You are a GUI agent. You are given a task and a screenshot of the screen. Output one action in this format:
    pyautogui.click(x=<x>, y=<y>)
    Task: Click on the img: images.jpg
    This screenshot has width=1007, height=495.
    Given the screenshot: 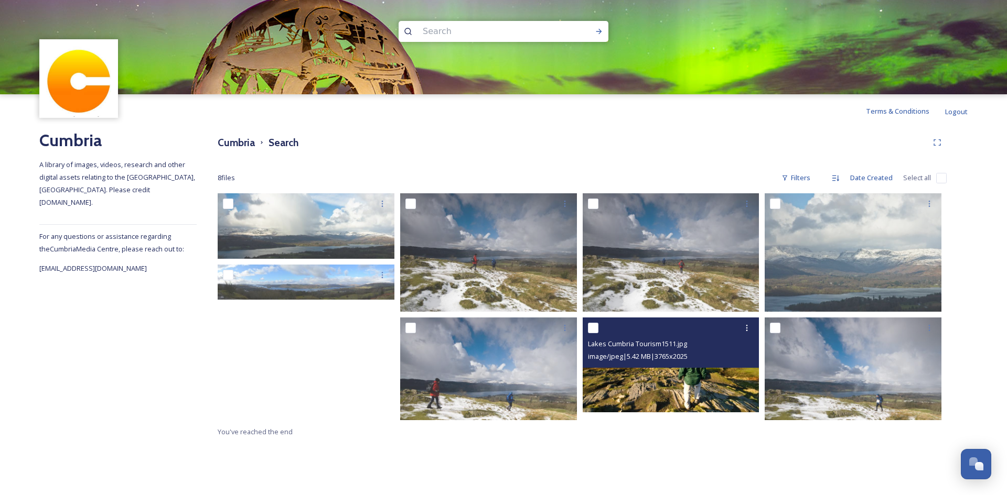 What is the action you would take?
    pyautogui.click(x=79, y=79)
    